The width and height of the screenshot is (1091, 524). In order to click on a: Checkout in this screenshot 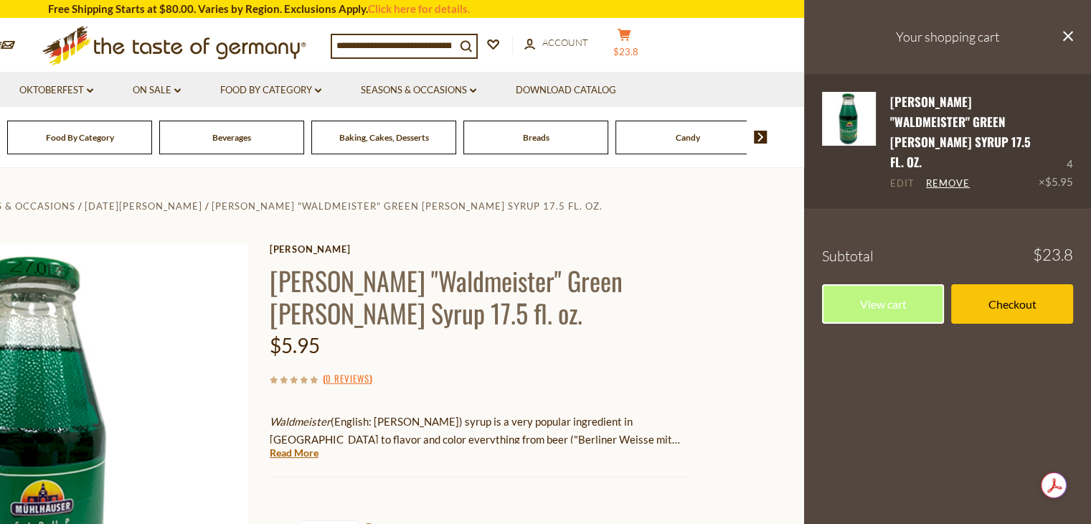, I will do `click(1012, 303)`.